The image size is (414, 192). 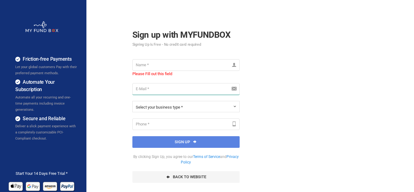 I want to click on span: Automate all your recurring and one-time payments including invoice generations., so click(x=43, y=103).